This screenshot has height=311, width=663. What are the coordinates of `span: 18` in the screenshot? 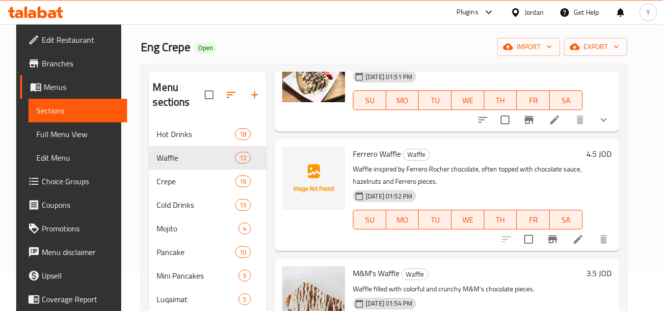 It's located at (243, 134).